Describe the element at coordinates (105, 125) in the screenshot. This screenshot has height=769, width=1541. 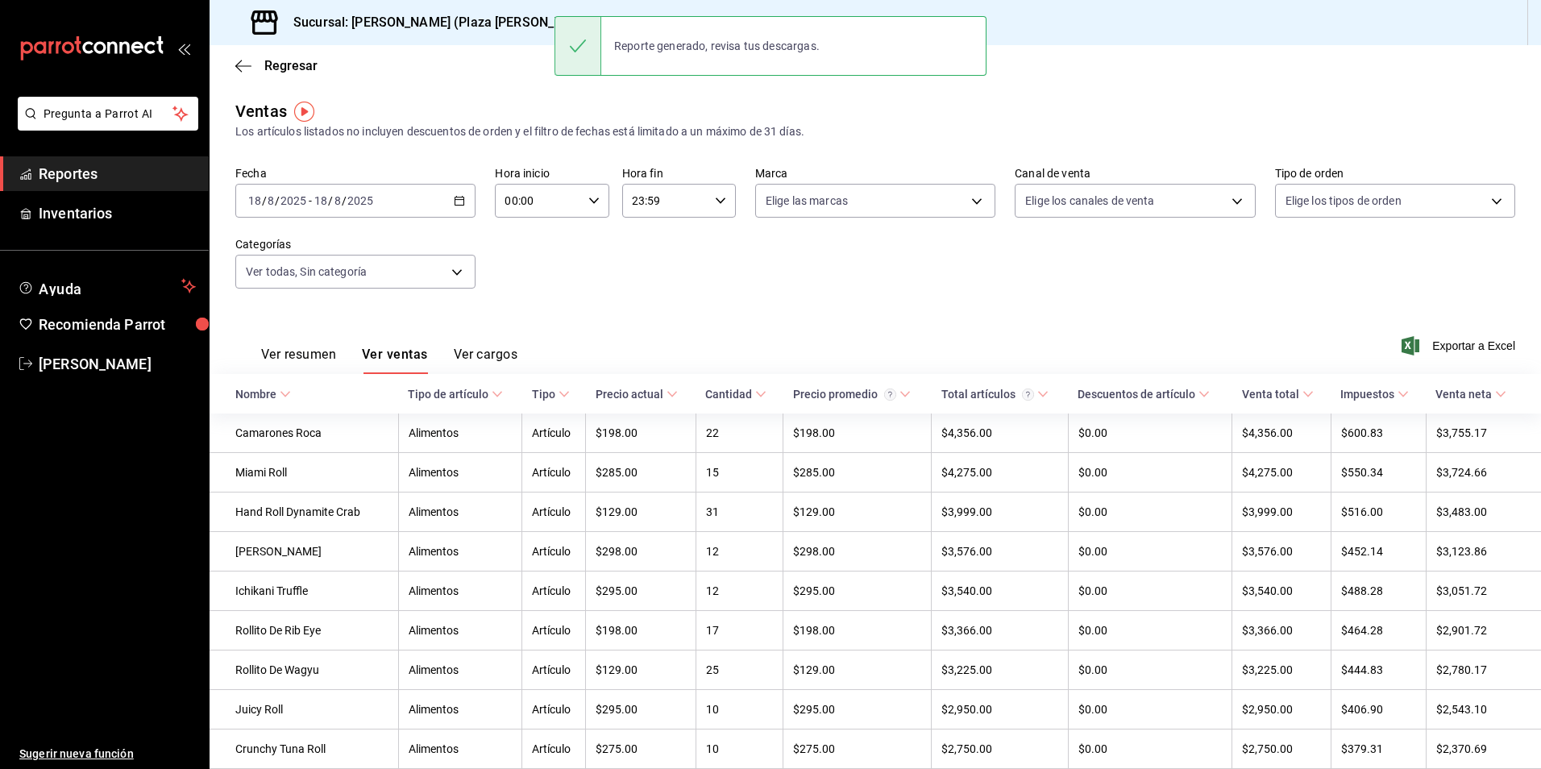
I see `a: Pregunta a Parrot AI` at that location.